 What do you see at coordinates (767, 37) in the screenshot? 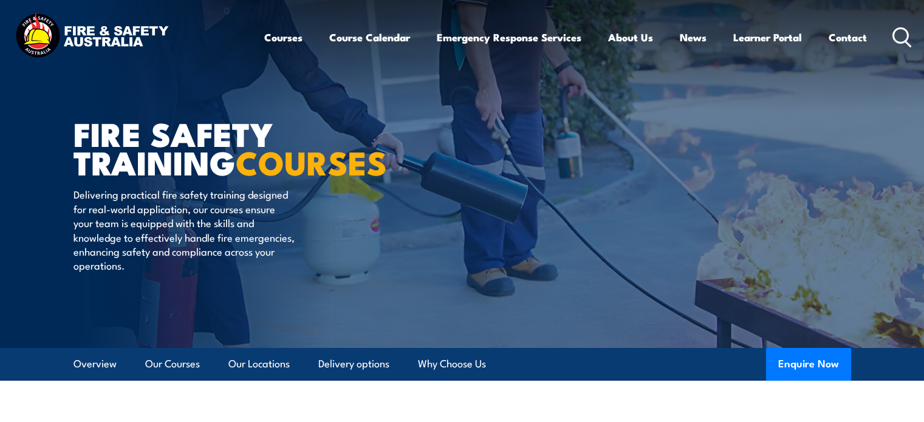
I see `a: Learner Portal` at bounding box center [767, 37].